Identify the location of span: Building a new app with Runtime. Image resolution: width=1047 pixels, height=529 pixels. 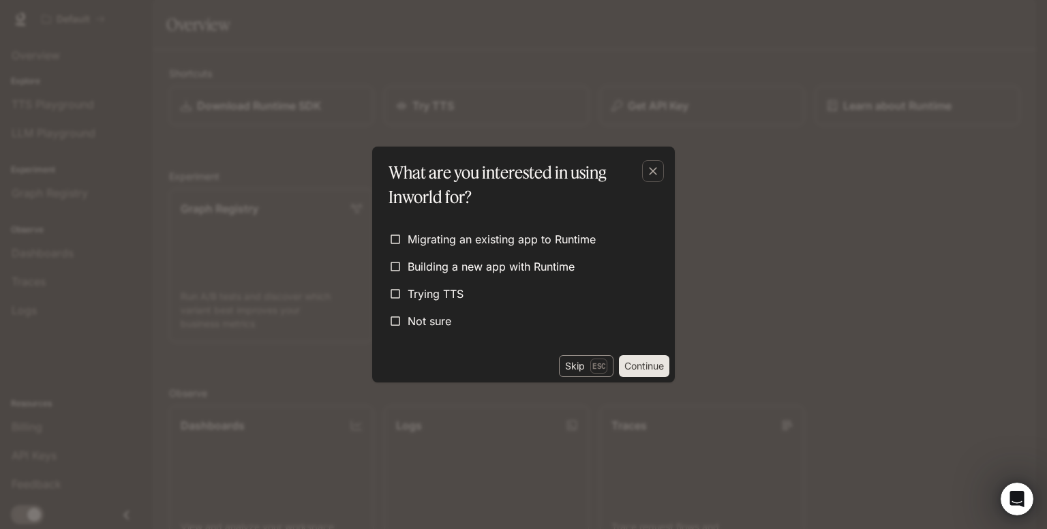
(491, 267).